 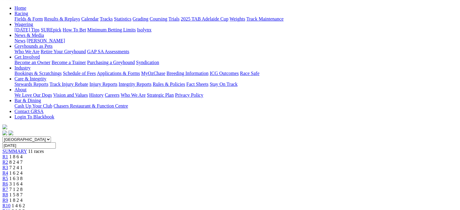 What do you see at coordinates (20, 8) in the screenshot?
I see `a: Home` at bounding box center [20, 8].